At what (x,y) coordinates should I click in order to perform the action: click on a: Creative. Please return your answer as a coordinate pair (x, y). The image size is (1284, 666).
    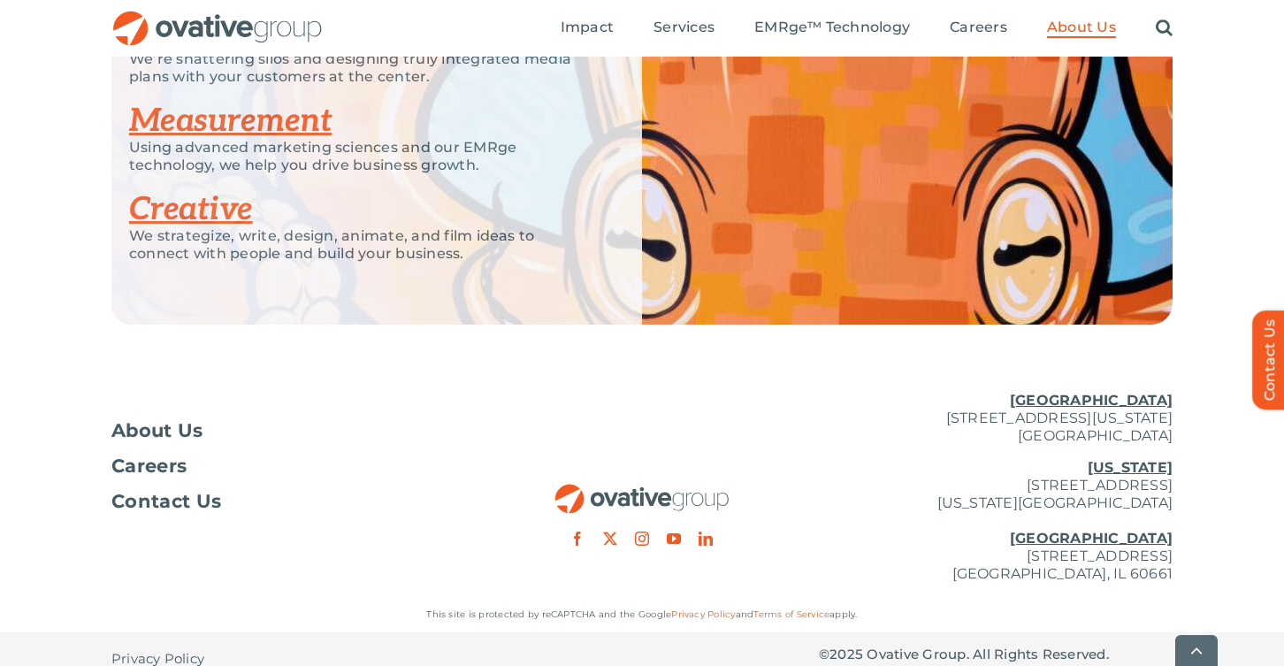
    Looking at the image, I should click on (191, 210).